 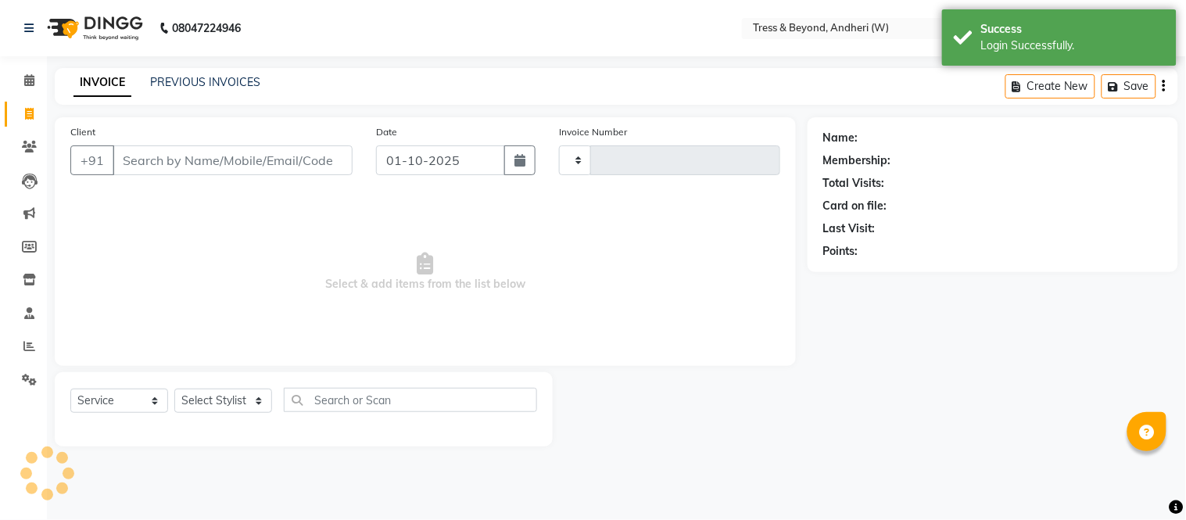 I want to click on img: logo, so click(x=93, y=28).